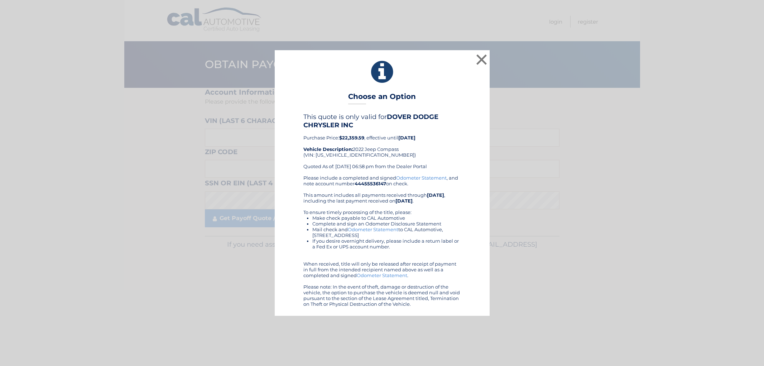 The height and width of the screenshot is (366, 764). Describe the element at coordinates (352, 138) in the screenshot. I see `b: $22,359.59` at that location.